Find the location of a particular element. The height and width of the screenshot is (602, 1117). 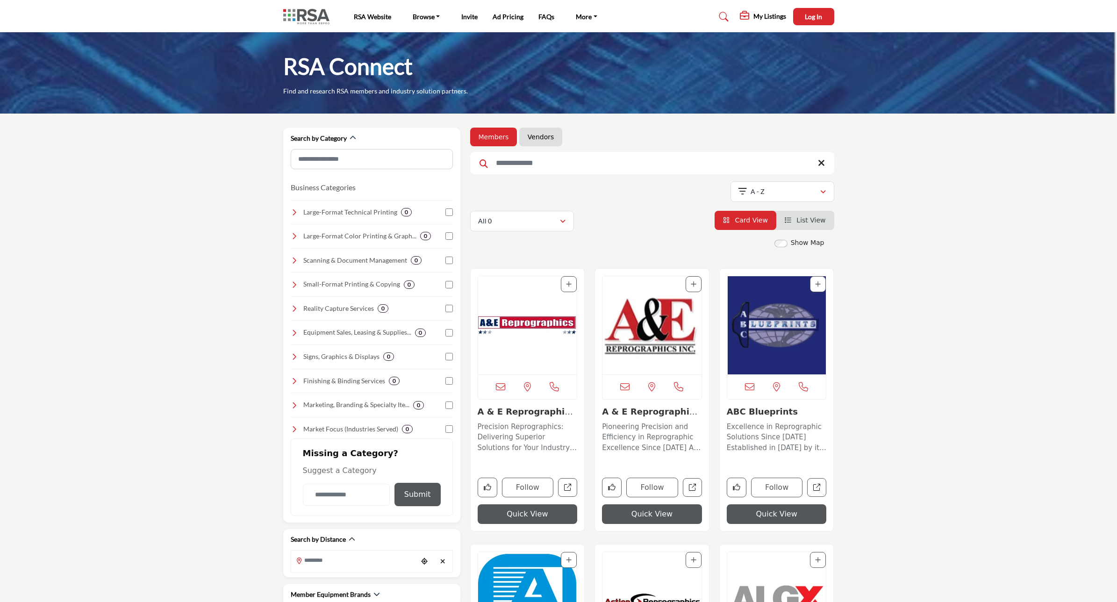

h4: Finishing & Binding Services: Laminating, binding, folding, trimming, and other finishing touches... is located at coordinates (344, 381).